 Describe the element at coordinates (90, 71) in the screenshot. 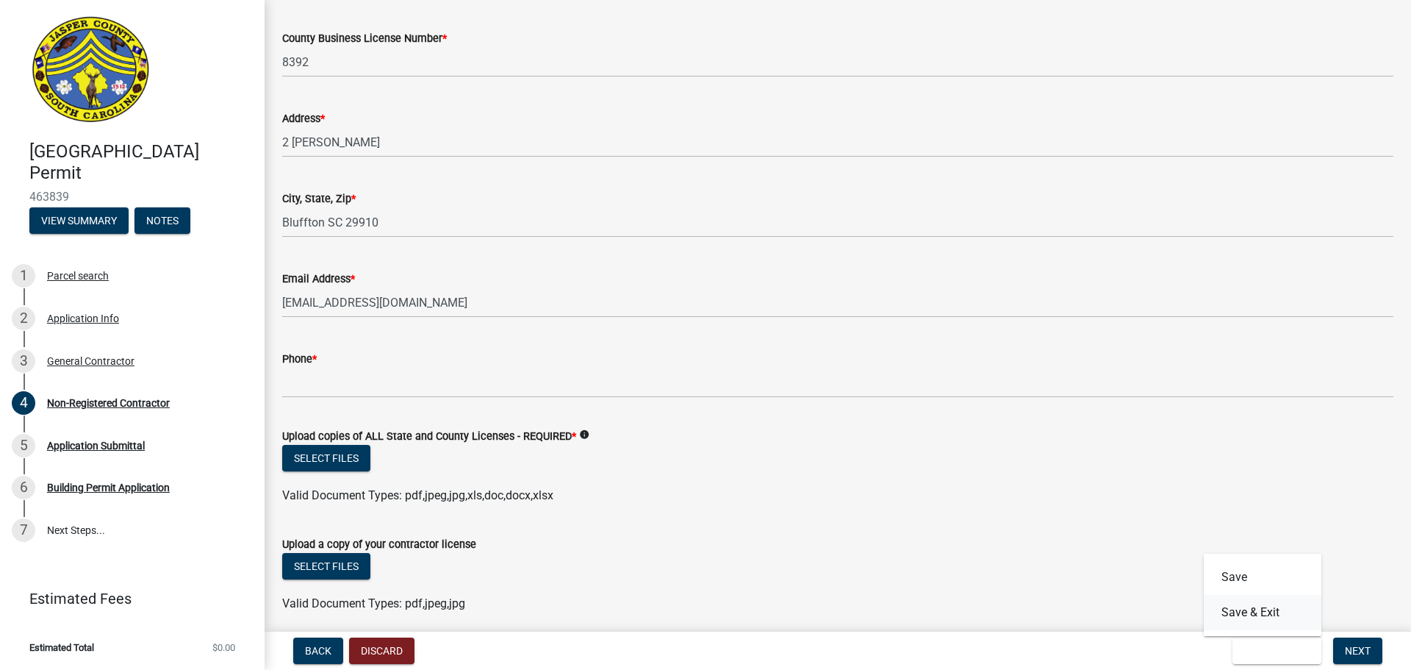

I see `img: Jasper County, South Carolina` at that location.